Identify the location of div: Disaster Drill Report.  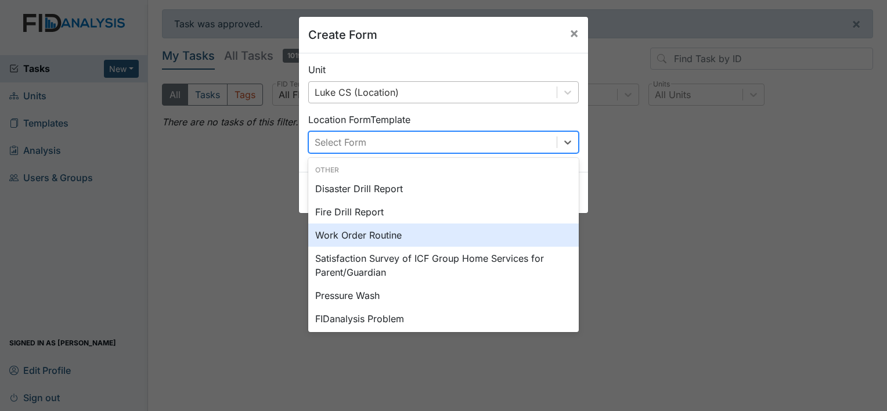
(444, 189).